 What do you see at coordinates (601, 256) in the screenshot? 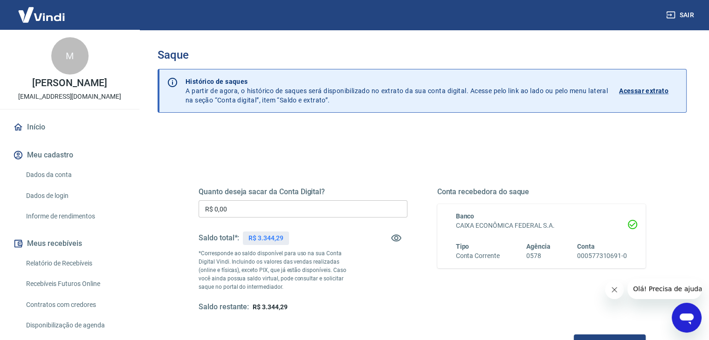
I see `h6: 000577310691-0` at bounding box center [601, 256].